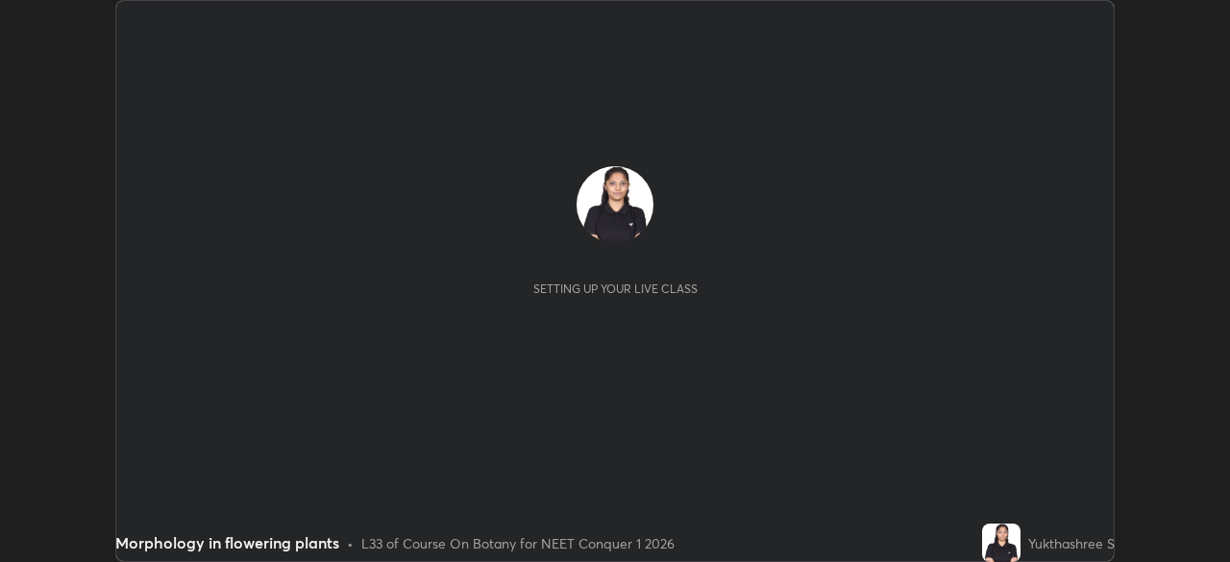 The width and height of the screenshot is (1230, 562). I want to click on div: Yukthashree S, so click(1071, 543).